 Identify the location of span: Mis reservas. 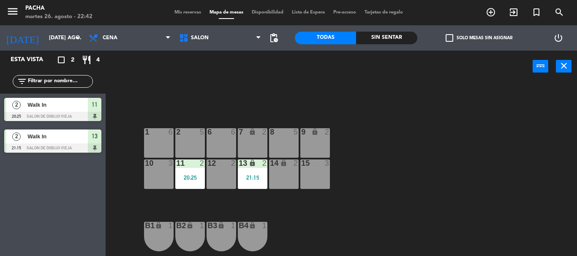
(188, 12).